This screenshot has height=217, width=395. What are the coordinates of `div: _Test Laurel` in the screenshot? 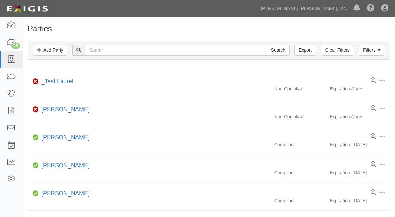 It's located at (56, 82).